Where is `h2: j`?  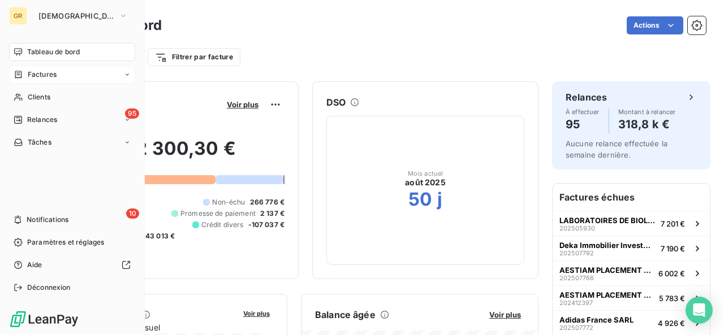
h2: j is located at coordinates (439, 200).